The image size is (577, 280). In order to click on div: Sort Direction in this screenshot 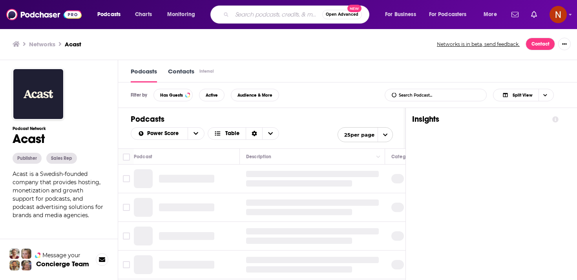, I will do `click(254, 133)`.